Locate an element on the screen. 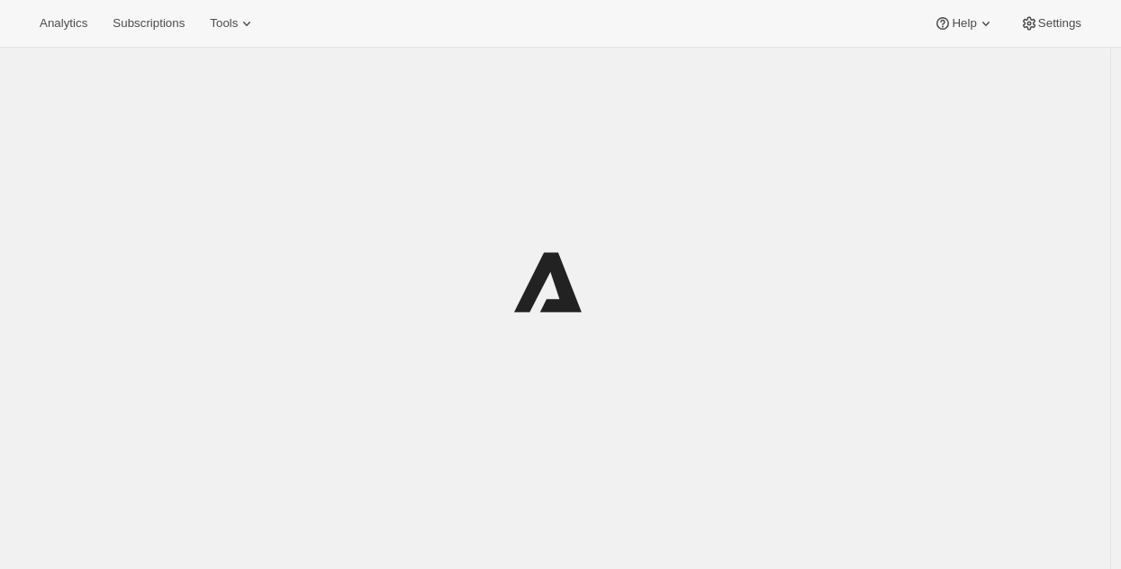 The height and width of the screenshot is (569, 1121). button: Settings is located at coordinates (1050, 23).